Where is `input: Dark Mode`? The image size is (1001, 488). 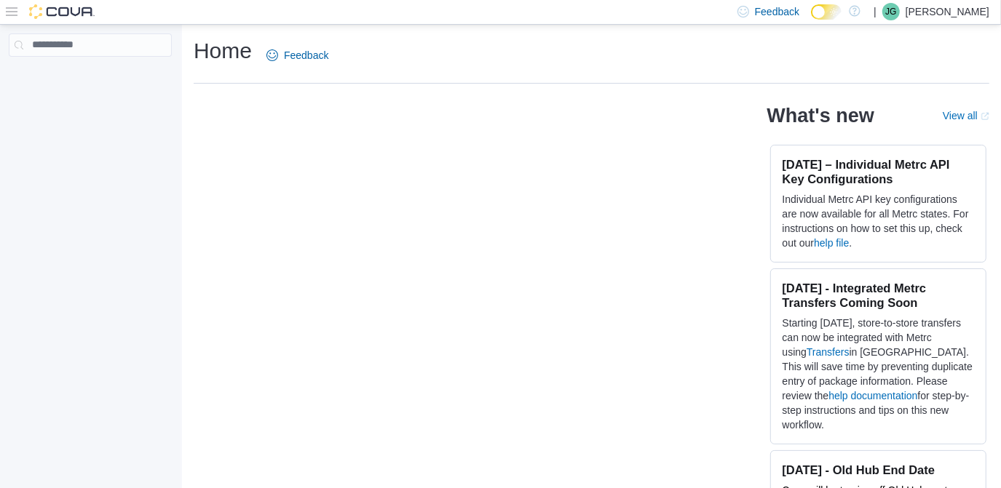 input: Dark Mode is located at coordinates (826, 12).